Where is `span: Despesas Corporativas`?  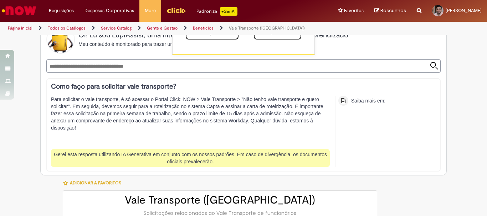 span: Despesas Corporativas is located at coordinates (109, 11).